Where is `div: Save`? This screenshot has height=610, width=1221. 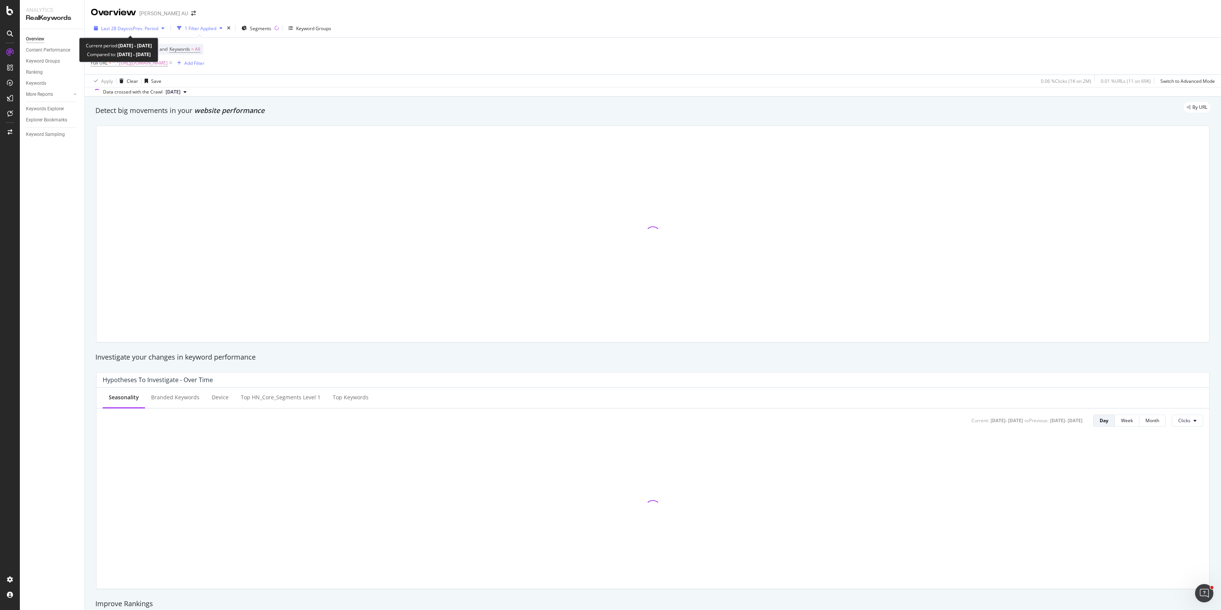
div: Save is located at coordinates (156, 81).